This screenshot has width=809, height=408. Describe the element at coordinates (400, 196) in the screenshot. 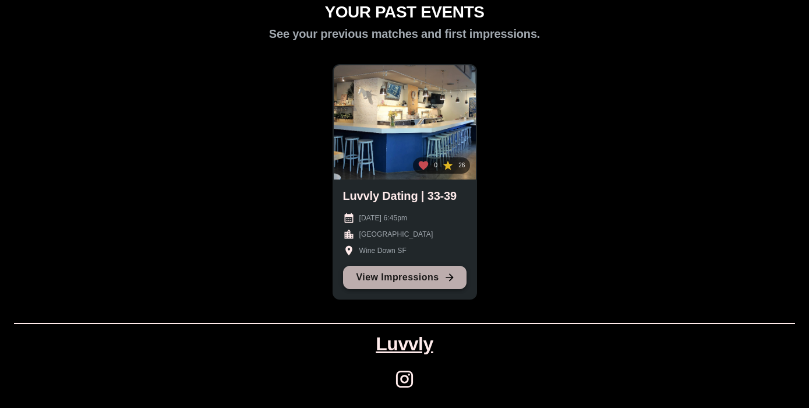

I see `h2: Luvvly Dating | 33-39` at that location.